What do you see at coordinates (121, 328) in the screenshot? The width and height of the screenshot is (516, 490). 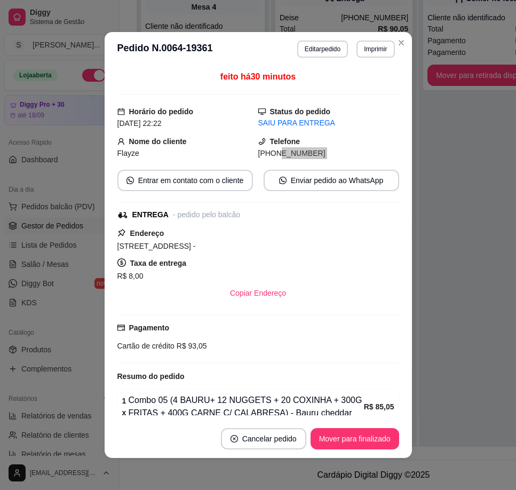 I see `span: credit-card` at bounding box center [121, 328].